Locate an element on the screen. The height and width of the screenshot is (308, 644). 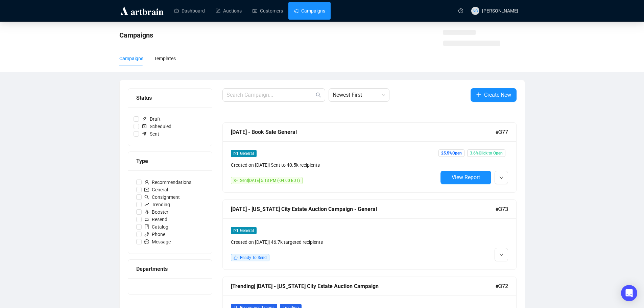
img: logo is located at coordinates (142, 11).